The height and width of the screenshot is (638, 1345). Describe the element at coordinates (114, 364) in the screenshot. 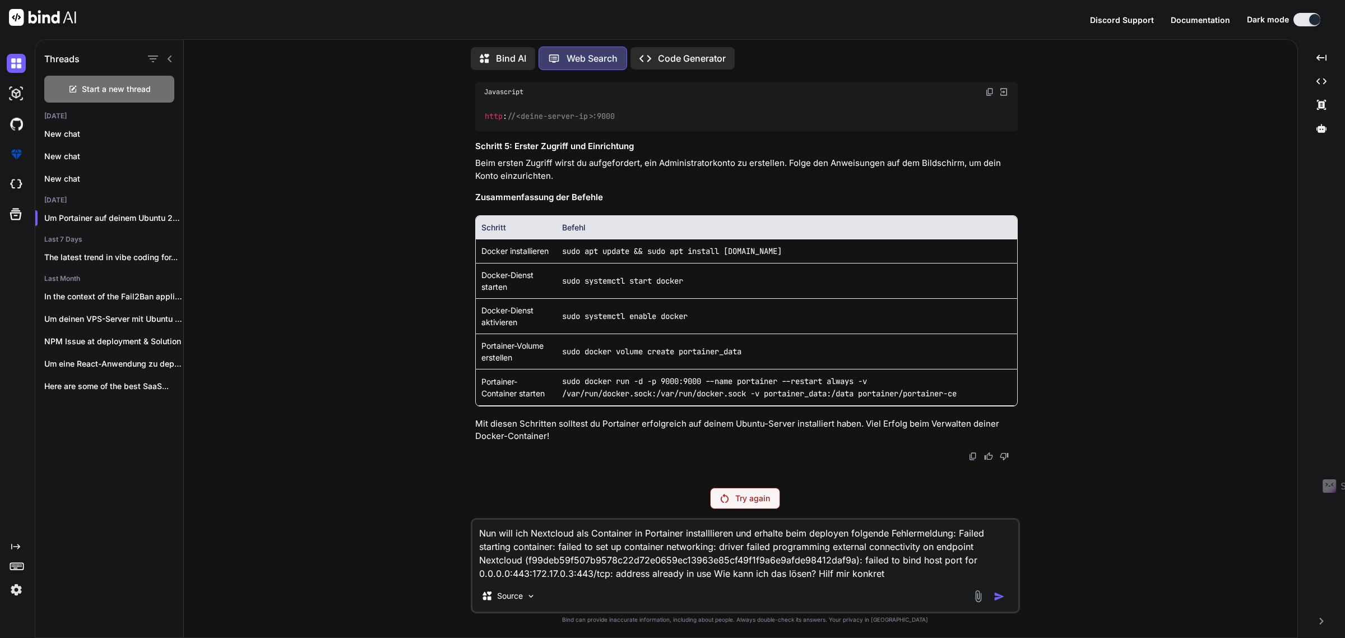

I see `p: Um eine React-Anwendung zu deployen, insbesondere wenn...` at that location.